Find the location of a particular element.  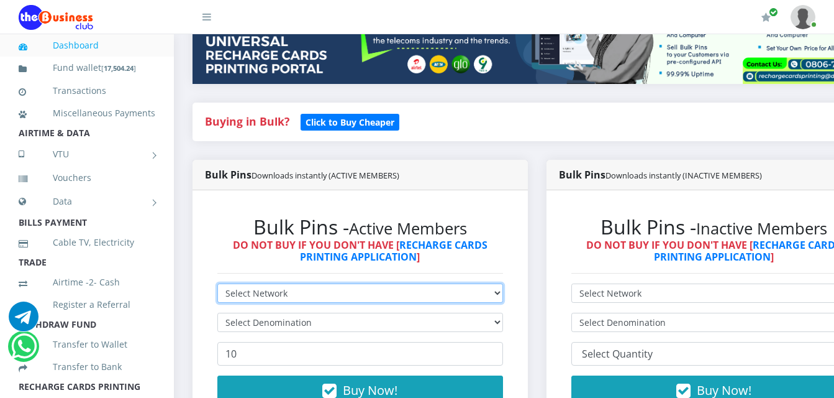

a: Airtime -2- Cash is located at coordinates (87, 282).